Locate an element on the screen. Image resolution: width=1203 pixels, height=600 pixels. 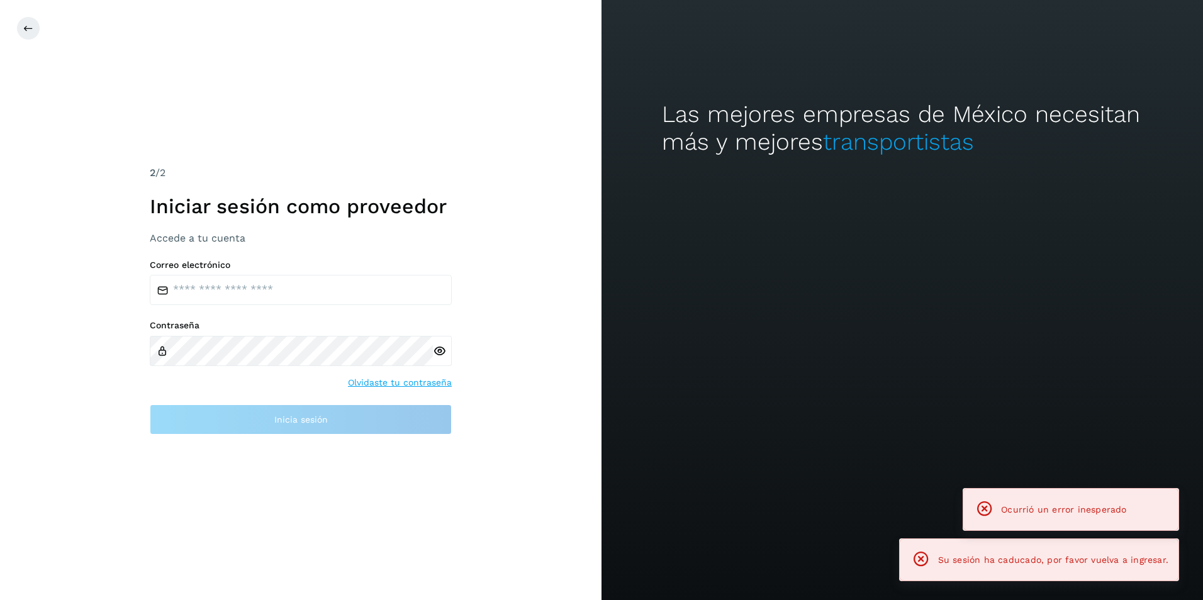
div: /2 is located at coordinates (301, 173).